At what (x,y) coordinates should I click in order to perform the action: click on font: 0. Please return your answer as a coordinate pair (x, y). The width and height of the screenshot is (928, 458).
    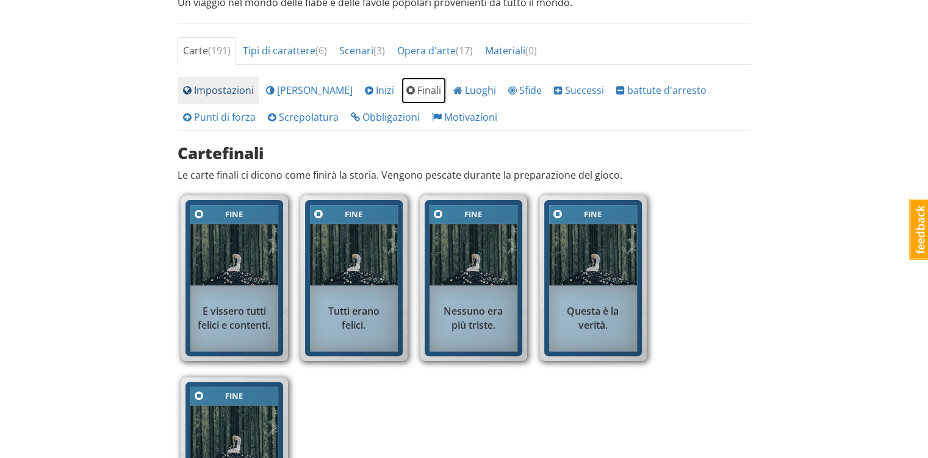
    Looking at the image, I should click on (531, 51).